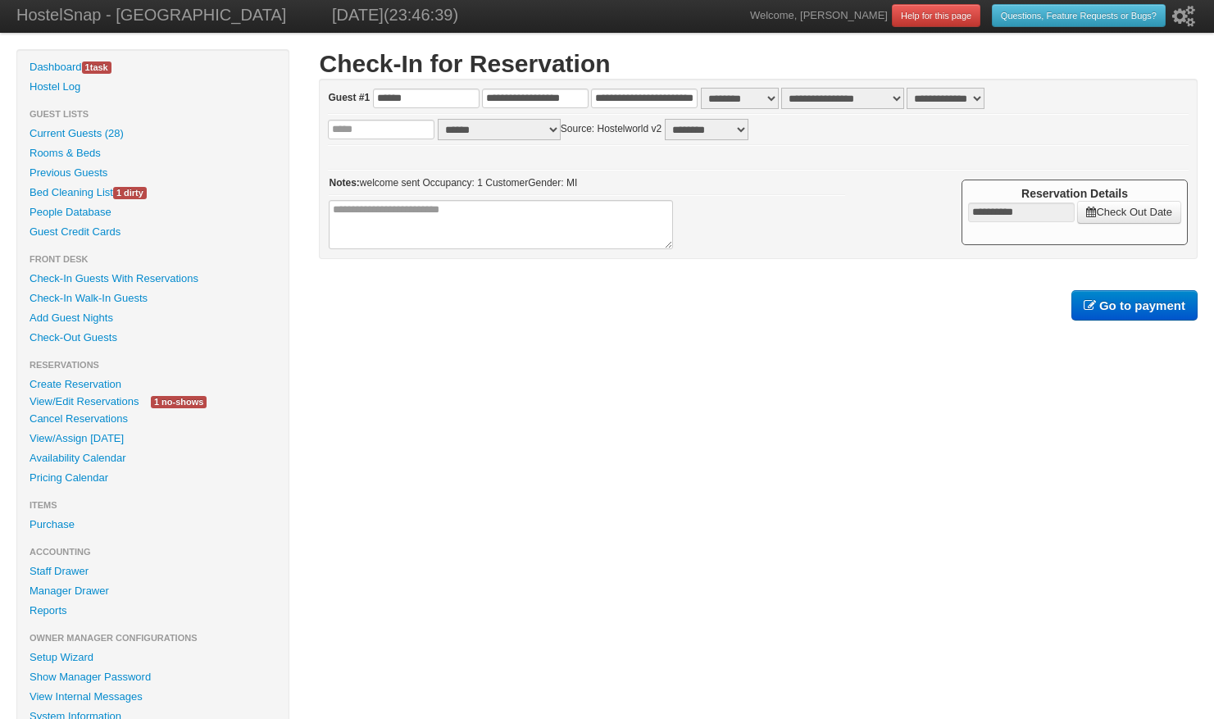 This screenshot has height=719, width=1214. I want to click on a: Check Out Date, so click(1129, 212).